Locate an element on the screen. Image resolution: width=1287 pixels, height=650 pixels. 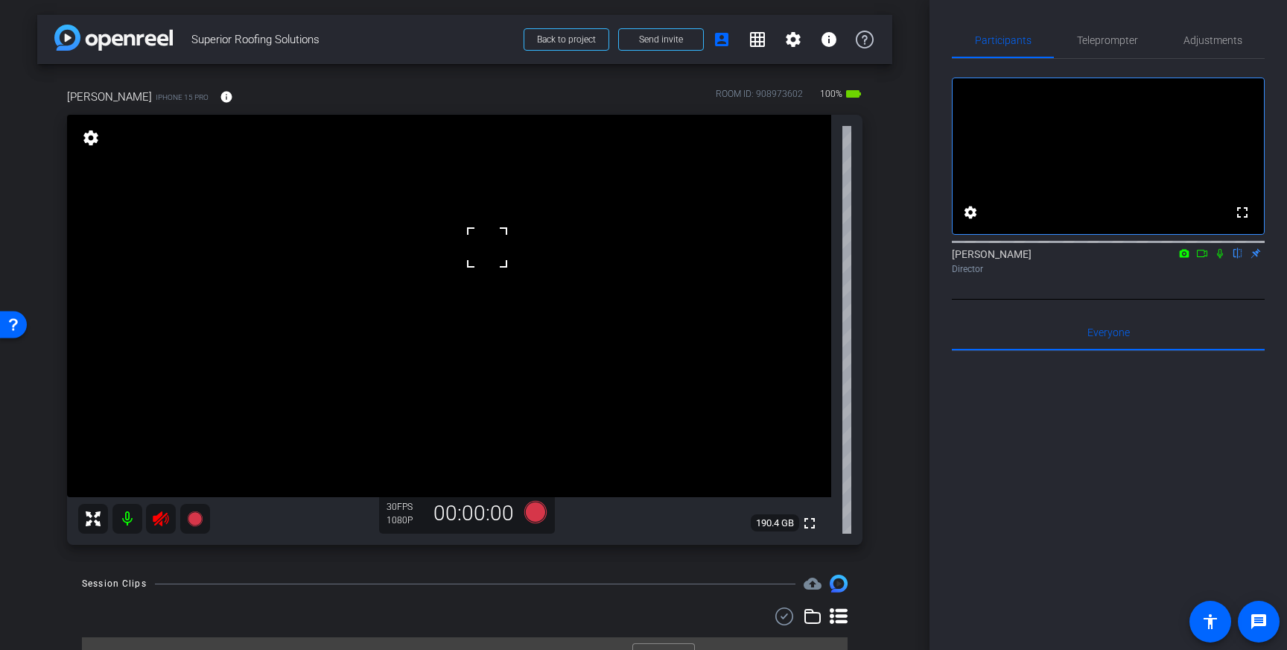
mat-icon: battery_std is located at coordinates (854, 94).